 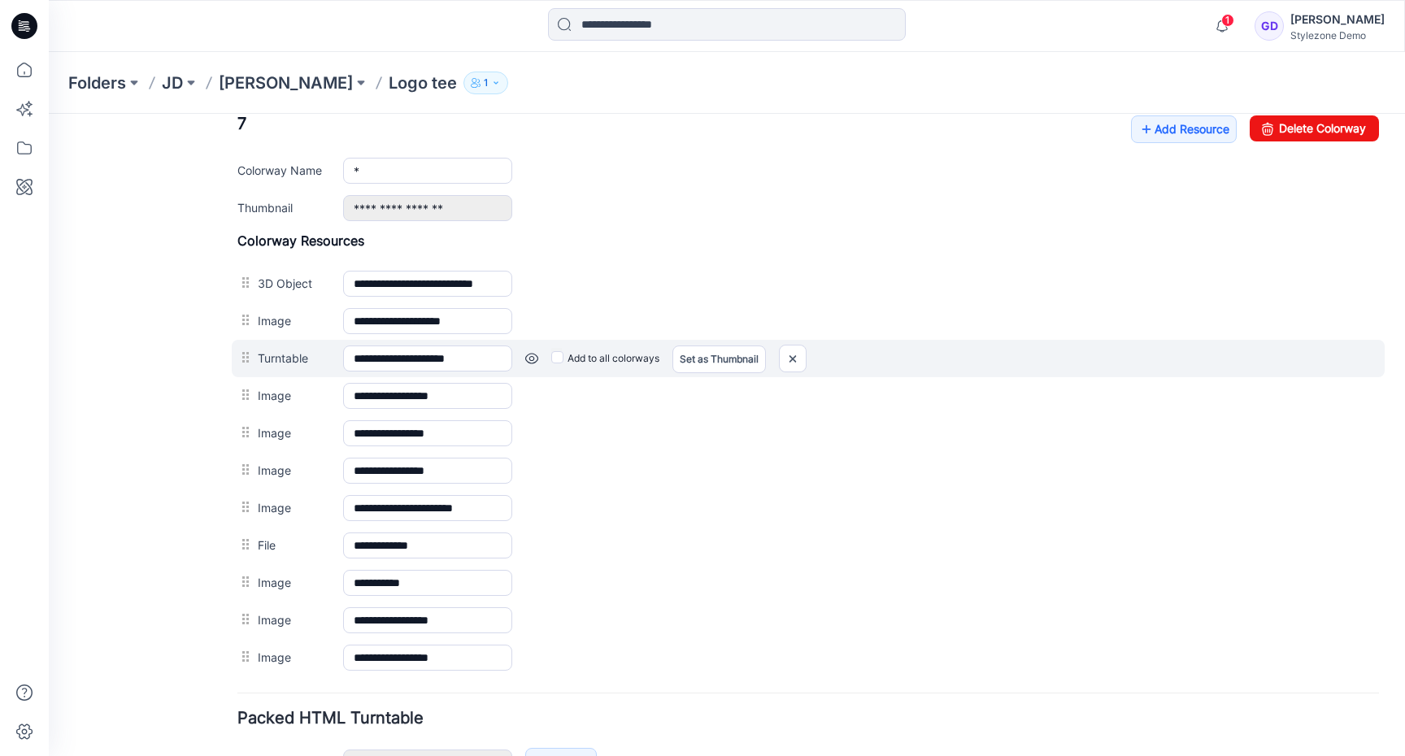 What do you see at coordinates (759, 127) in the screenshot?
I see `h4: Colorway Resources` at bounding box center [759, 127].